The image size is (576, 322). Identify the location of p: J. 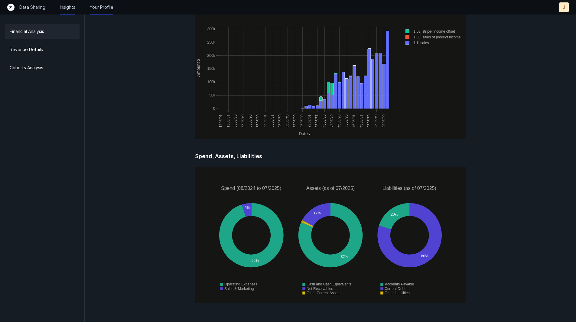
(564, 7).